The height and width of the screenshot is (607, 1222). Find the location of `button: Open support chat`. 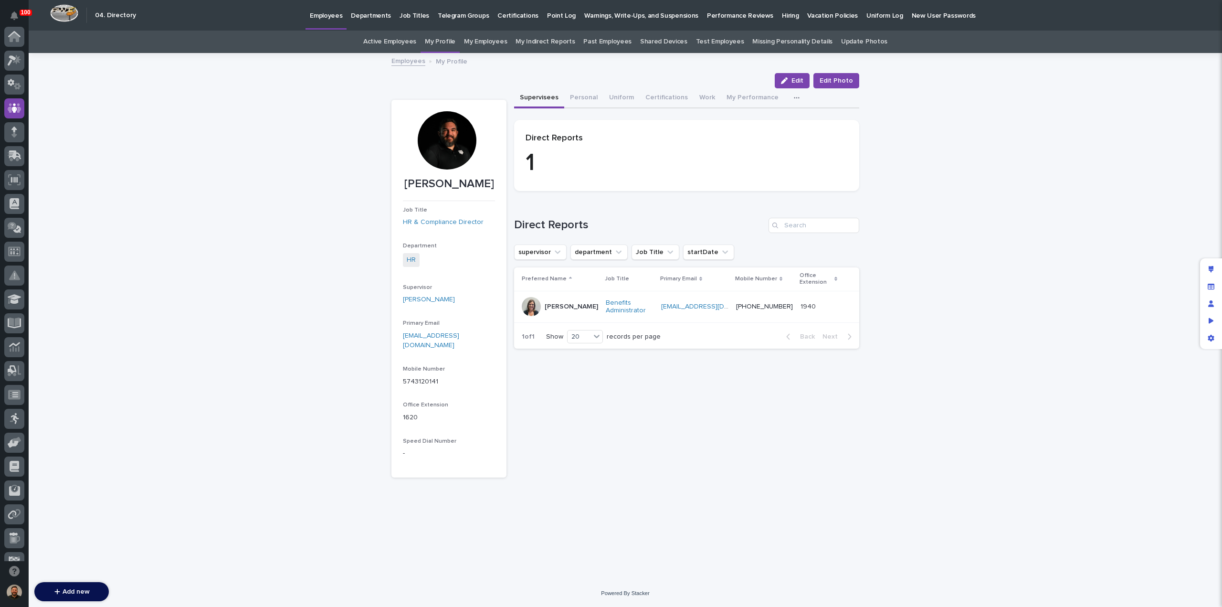

button: Open support chat is located at coordinates (14, 571).